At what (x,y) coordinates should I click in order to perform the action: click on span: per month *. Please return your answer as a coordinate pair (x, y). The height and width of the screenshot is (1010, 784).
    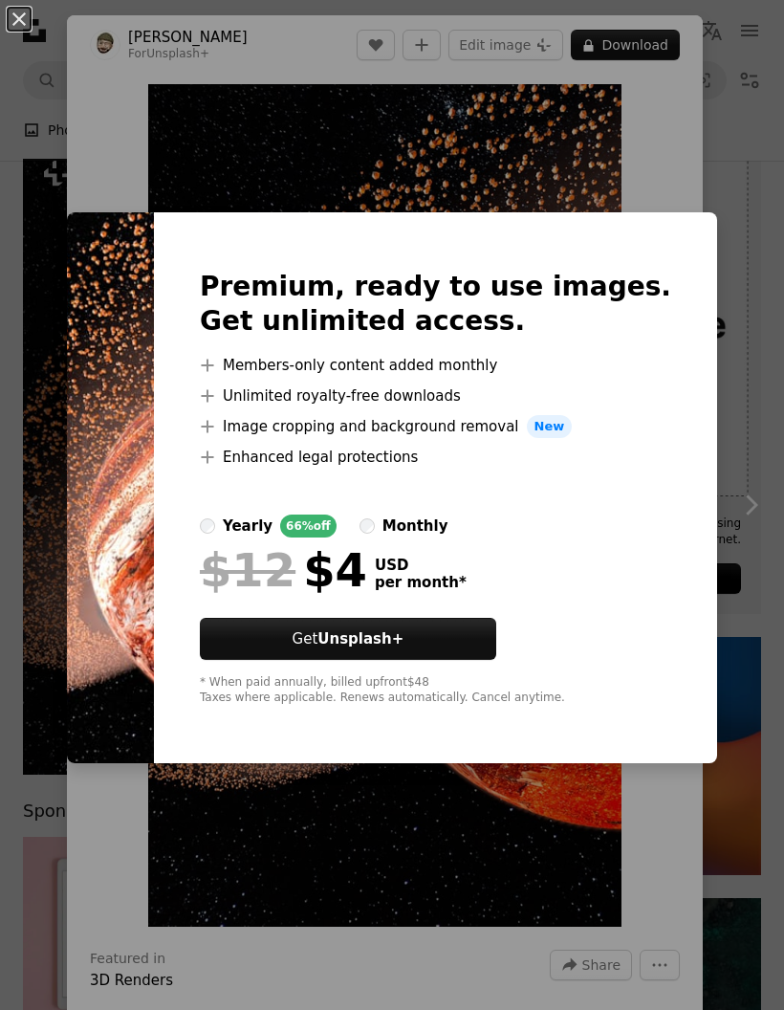
    Looking at the image, I should click on (421, 582).